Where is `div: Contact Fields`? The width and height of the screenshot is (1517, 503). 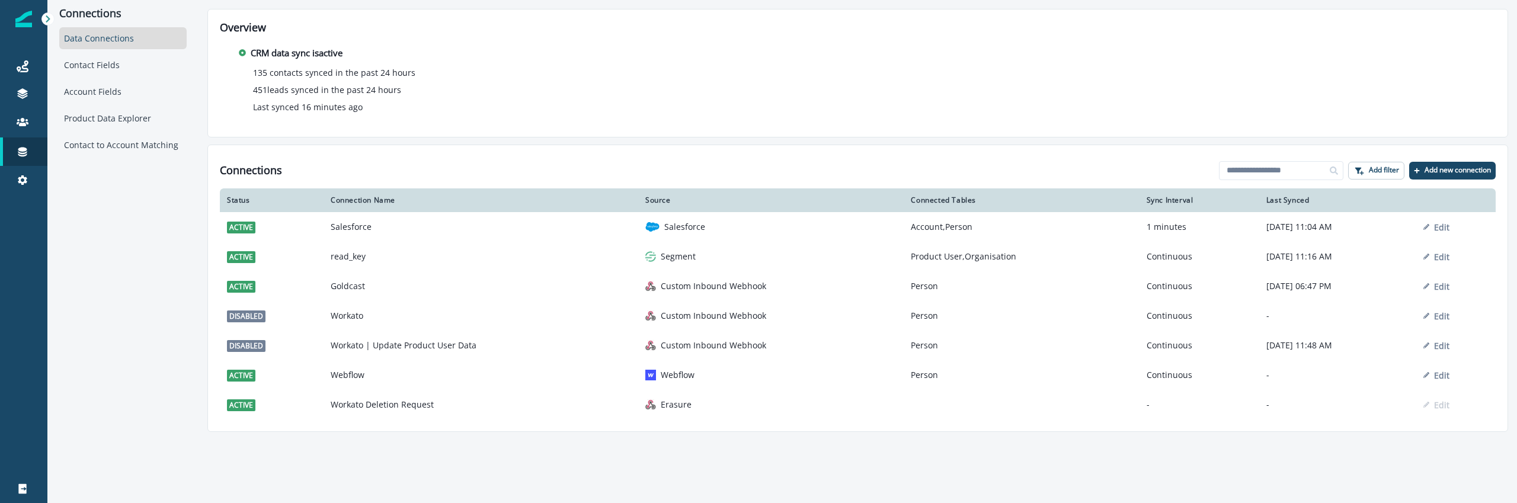 div: Contact Fields is located at coordinates (123, 65).